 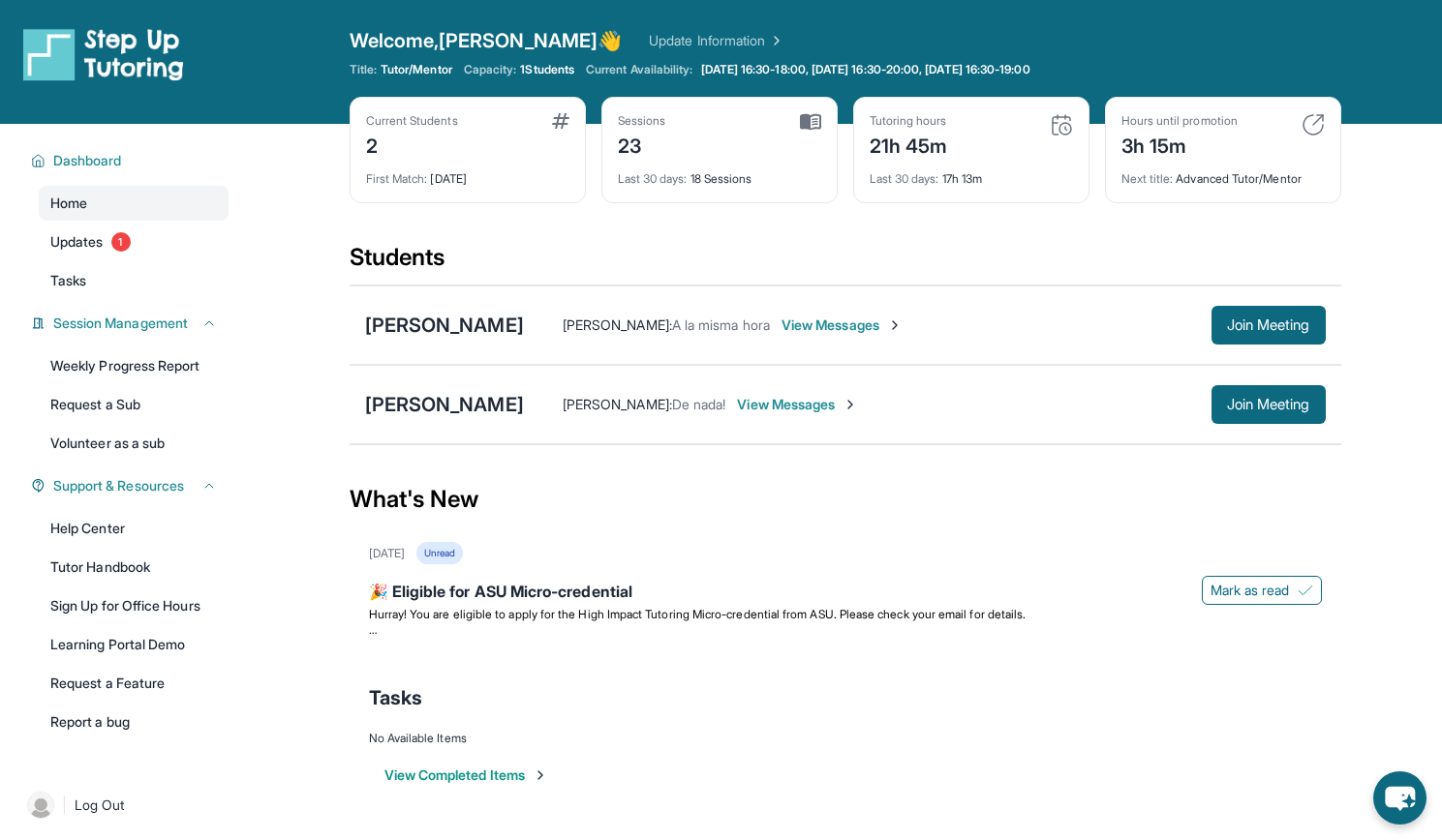 What do you see at coordinates (131, 324) in the screenshot?
I see `button: Session Management` at bounding box center [131, 324].